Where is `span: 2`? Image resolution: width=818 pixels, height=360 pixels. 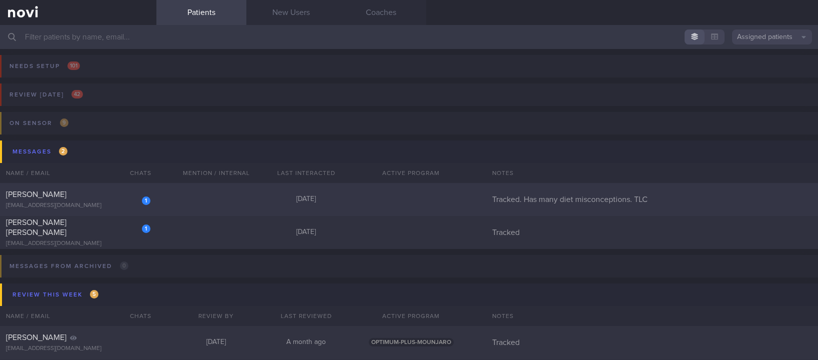 span: 2 is located at coordinates (63, 151).